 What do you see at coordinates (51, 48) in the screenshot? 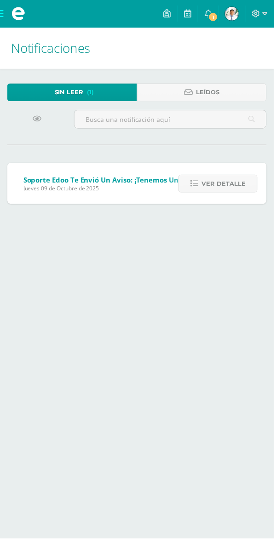
I see `span: Notificaciones` at bounding box center [51, 48].